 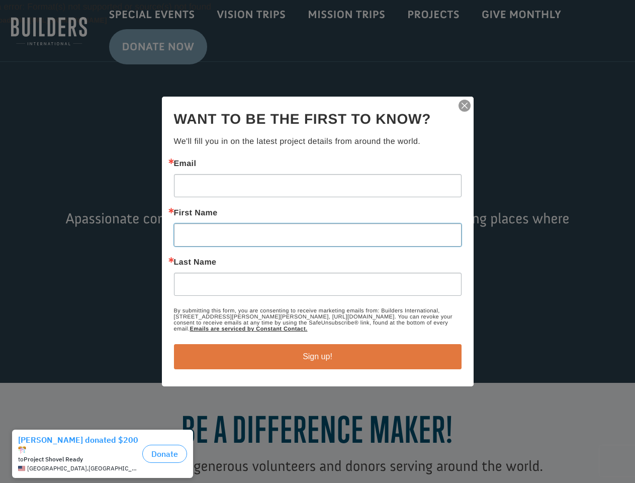 I want to click on img: ctct-close-x.svg, so click(x=465, y=106).